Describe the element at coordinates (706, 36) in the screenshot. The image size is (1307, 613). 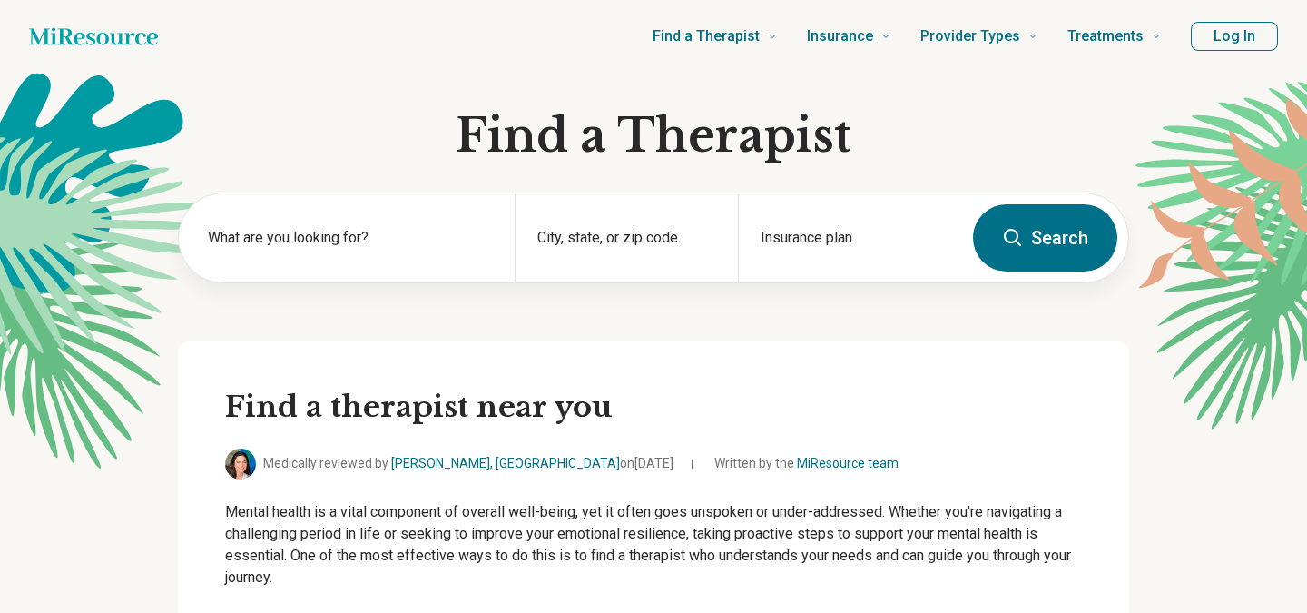
I see `span: Find a Therapist` at that location.